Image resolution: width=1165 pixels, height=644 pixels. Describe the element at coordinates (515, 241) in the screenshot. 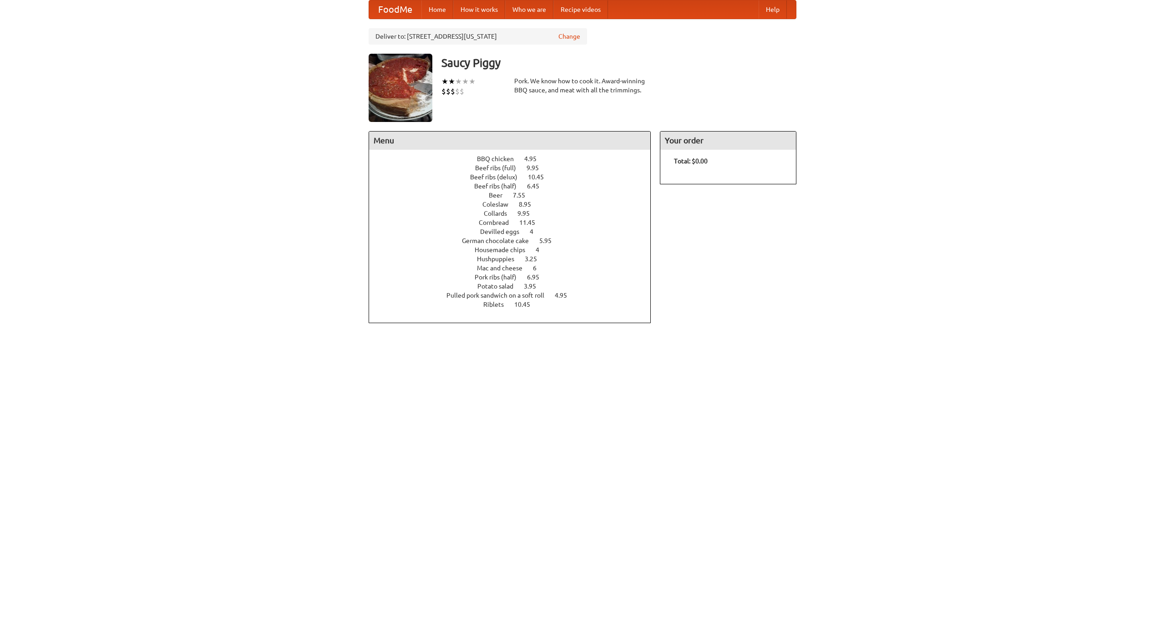

I see `a: German chocolate cake 5.95` at that location.